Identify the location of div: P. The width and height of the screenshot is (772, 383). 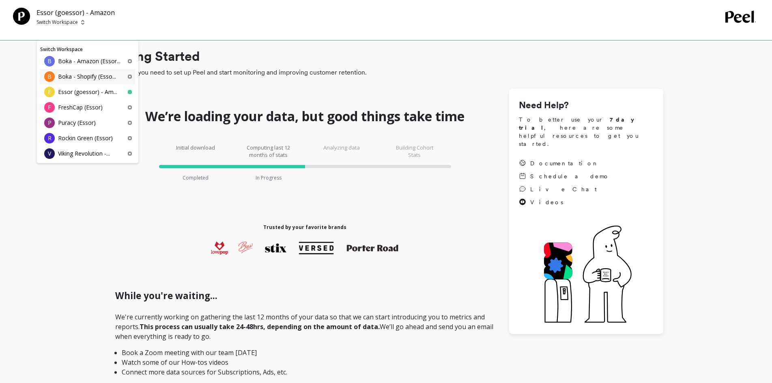
(50, 123).